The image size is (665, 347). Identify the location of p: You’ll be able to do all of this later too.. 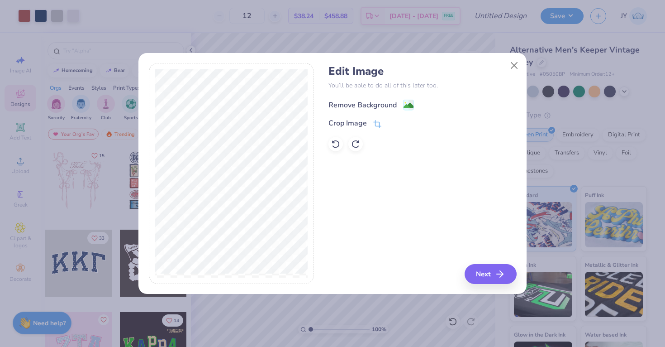
(422, 85).